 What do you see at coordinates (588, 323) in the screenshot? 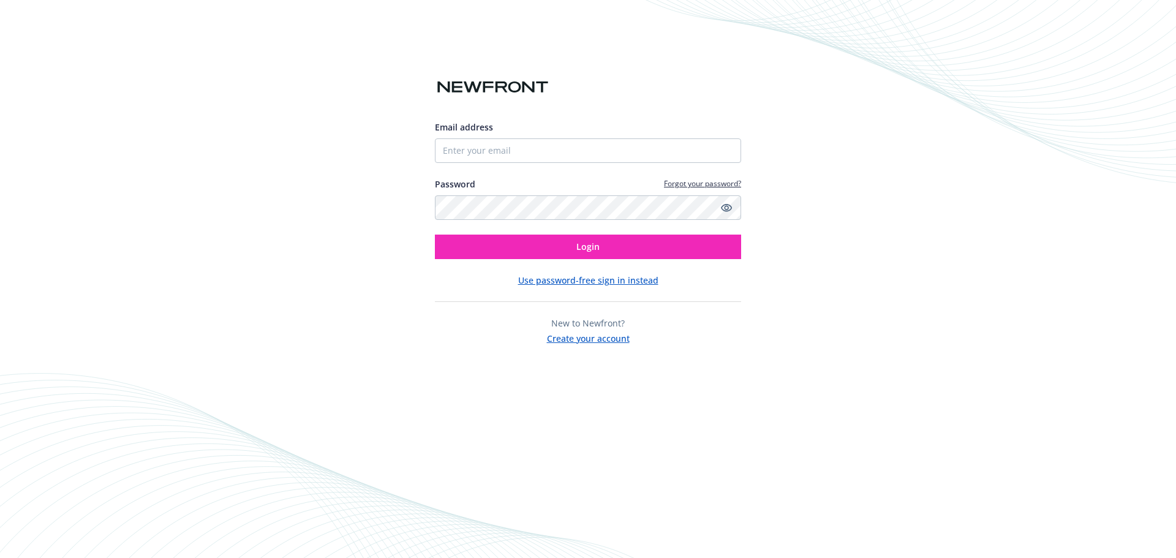
I see `span: New to Newfront?` at bounding box center [588, 323].